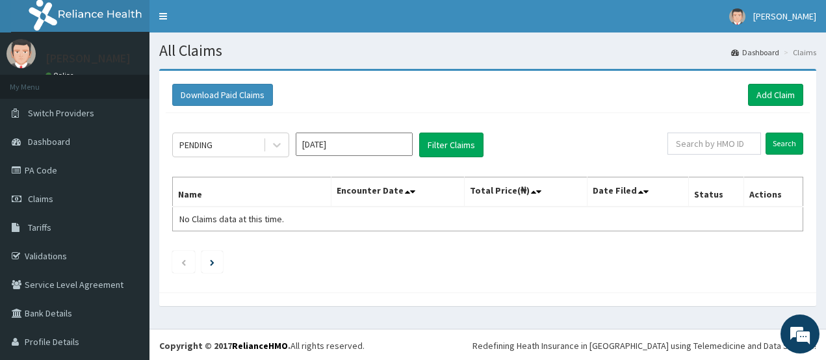  Describe the element at coordinates (61, 113) in the screenshot. I see `span: Switch Providers` at that location.